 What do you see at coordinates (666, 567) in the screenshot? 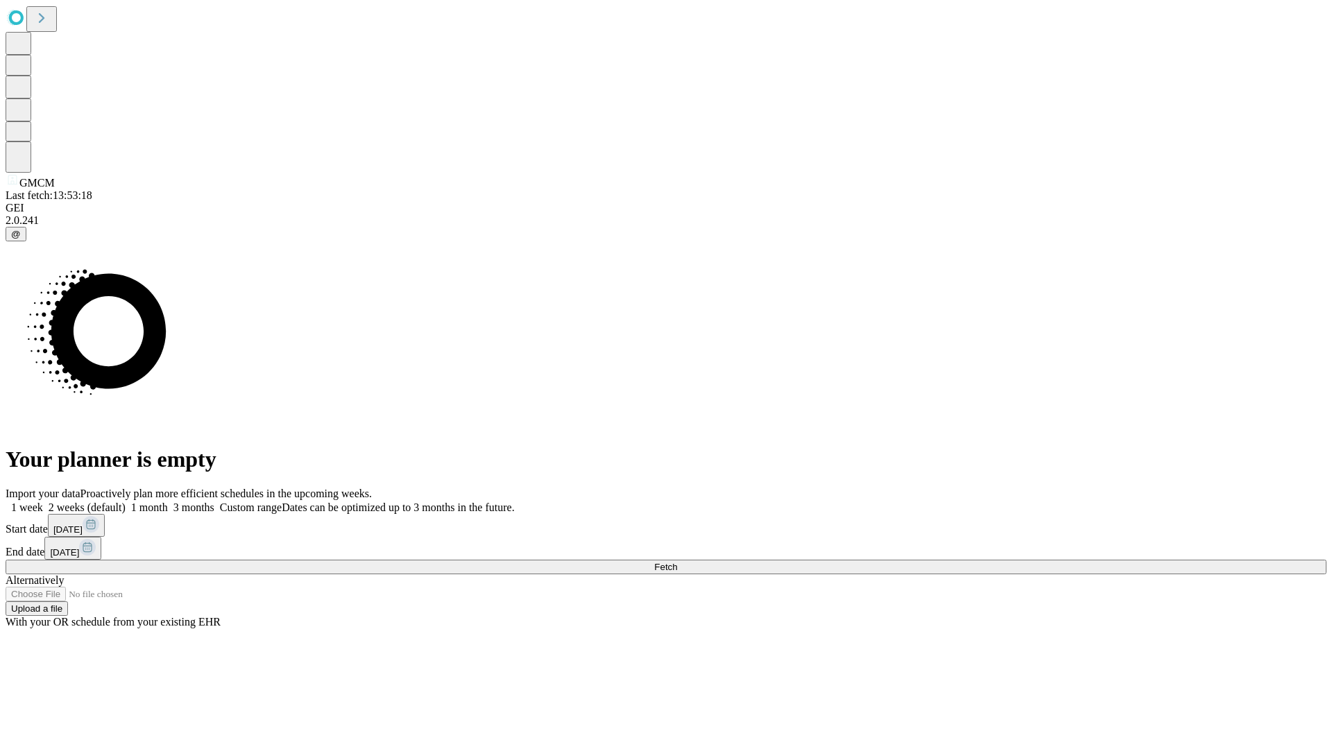
I see `button: Fetch` at bounding box center [666, 567].